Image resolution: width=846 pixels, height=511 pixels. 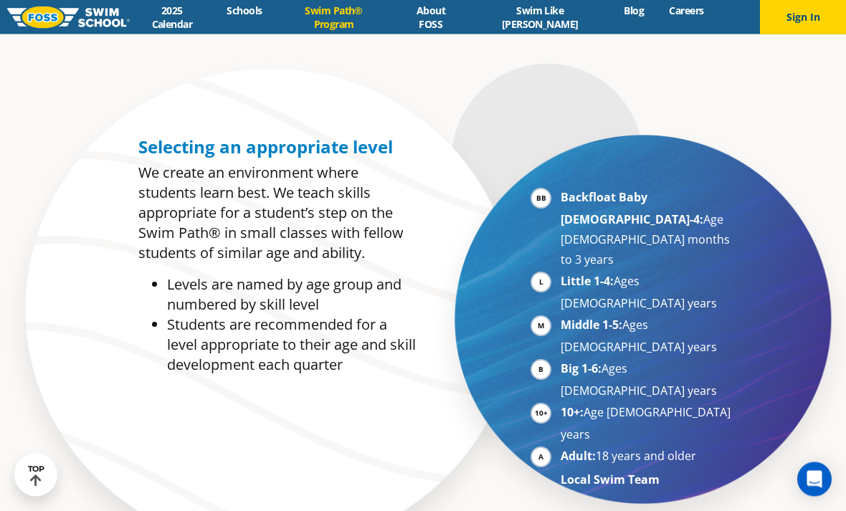 What do you see at coordinates (333, 17) in the screenshot?
I see `a: Swim Path® Program` at bounding box center [333, 17].